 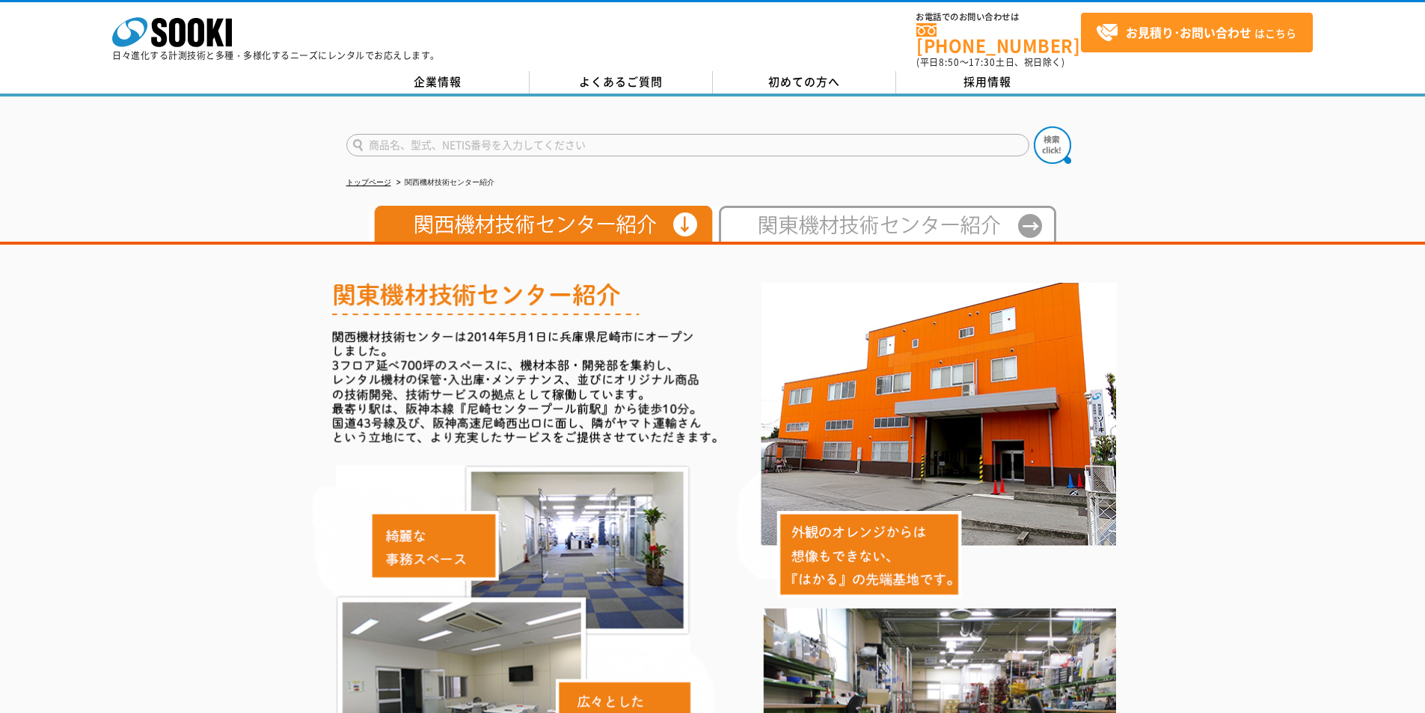 What do you see at coordinates (949, 62) in the screenshot?
I see `span: 8:50` at bounding box center [949, 62].